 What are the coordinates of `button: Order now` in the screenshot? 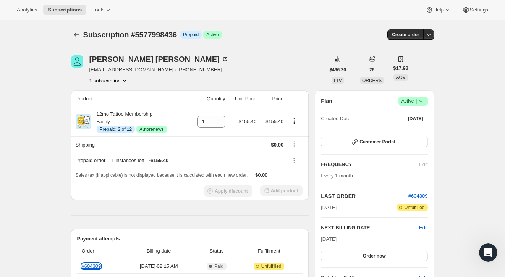 It's located at (374, 256).